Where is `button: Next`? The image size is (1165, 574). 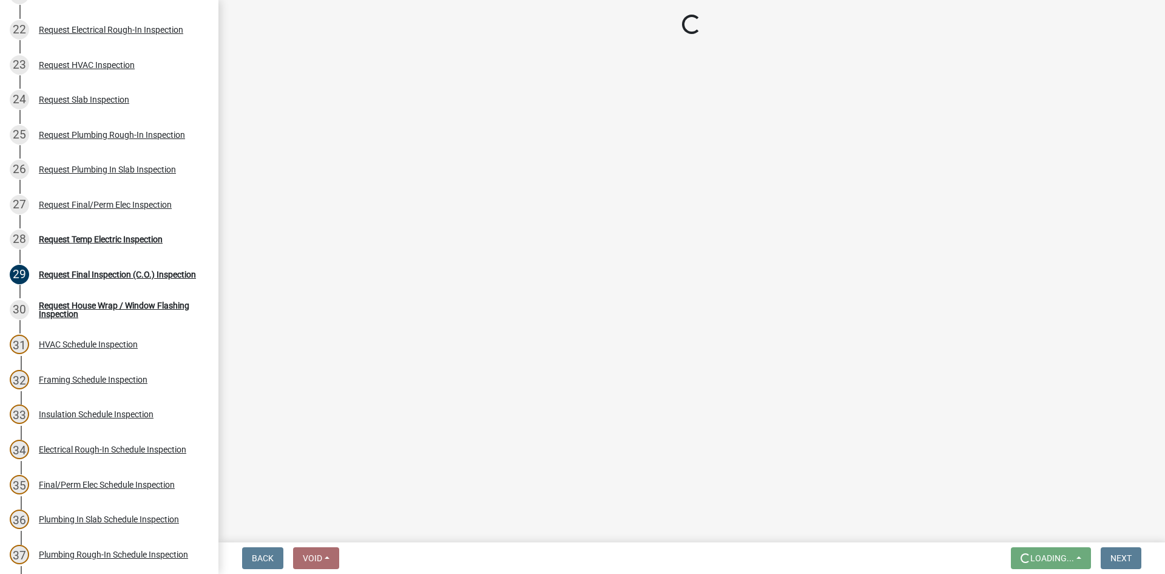 button: Next is located at coordinates (1121, 558).